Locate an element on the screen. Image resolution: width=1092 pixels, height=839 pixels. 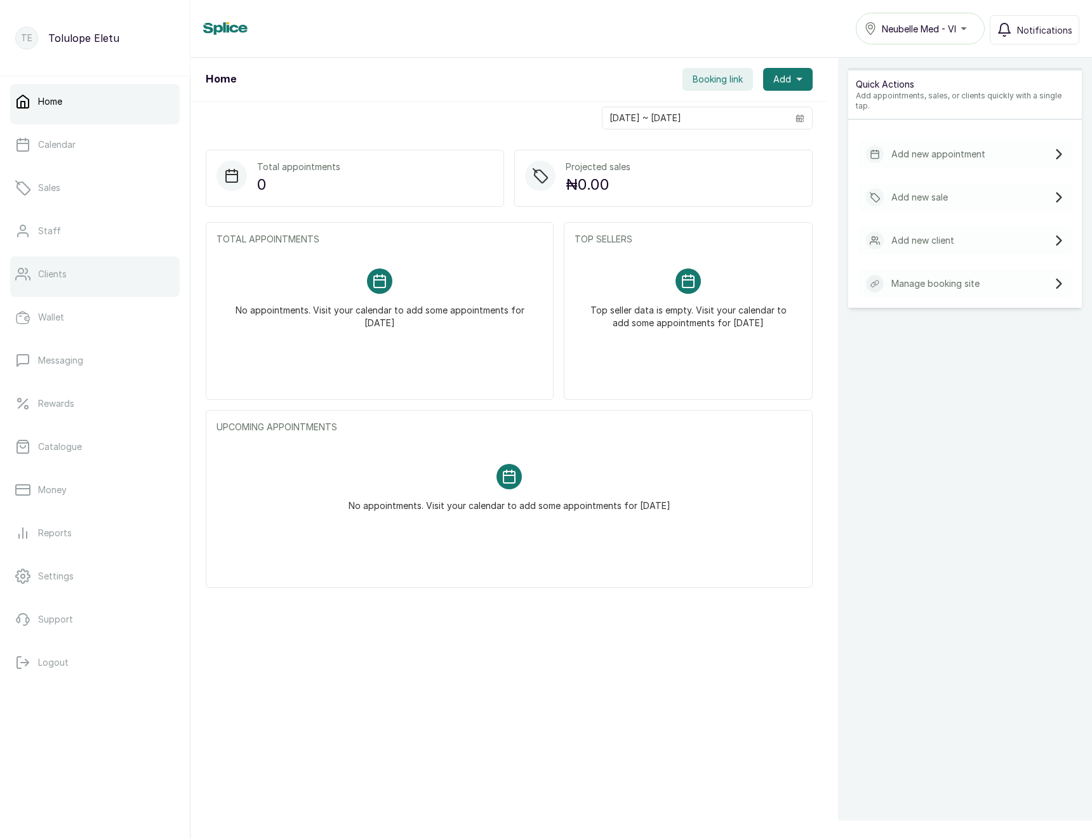
a: Wallet is located at coordinates (95, 317).